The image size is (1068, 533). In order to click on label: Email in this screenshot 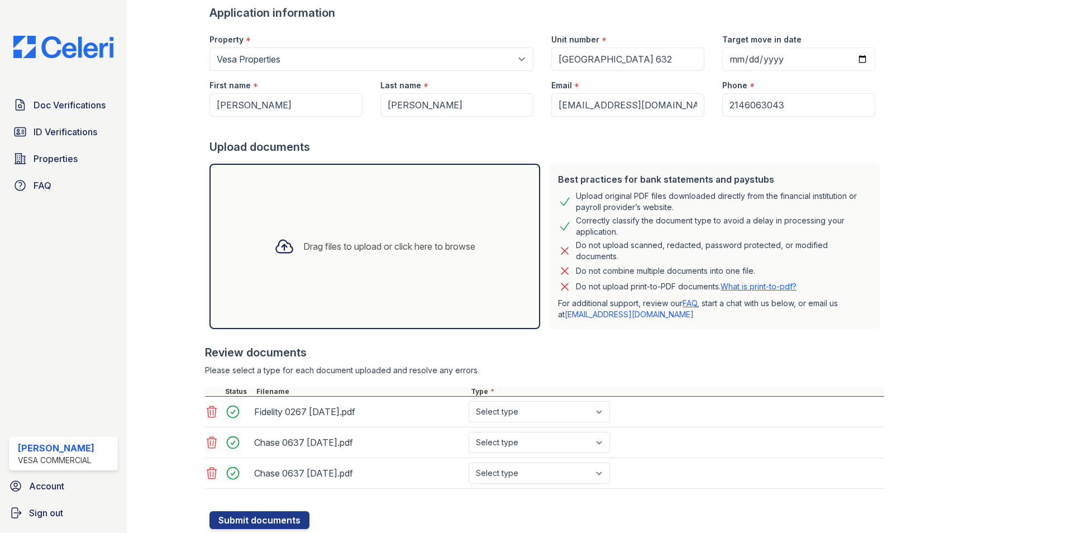, I will do `click(561, 85)`.